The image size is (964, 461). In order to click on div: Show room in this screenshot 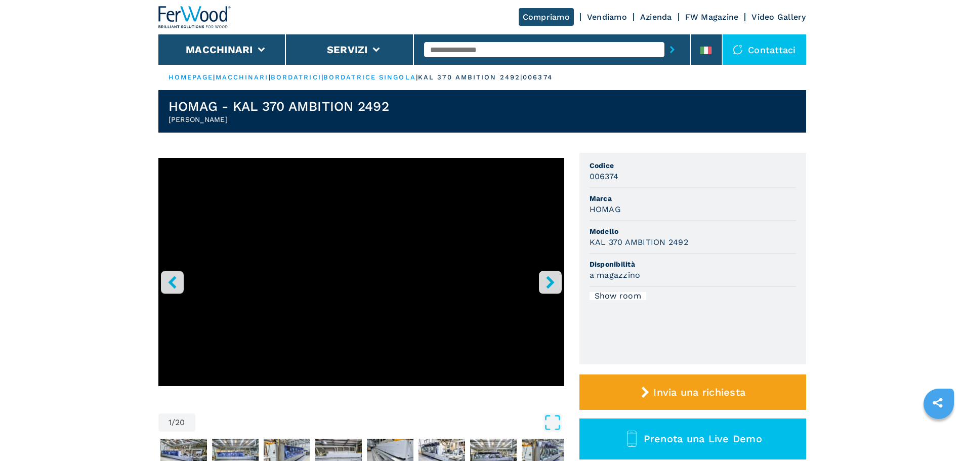, I will do `click(618, 296)`.